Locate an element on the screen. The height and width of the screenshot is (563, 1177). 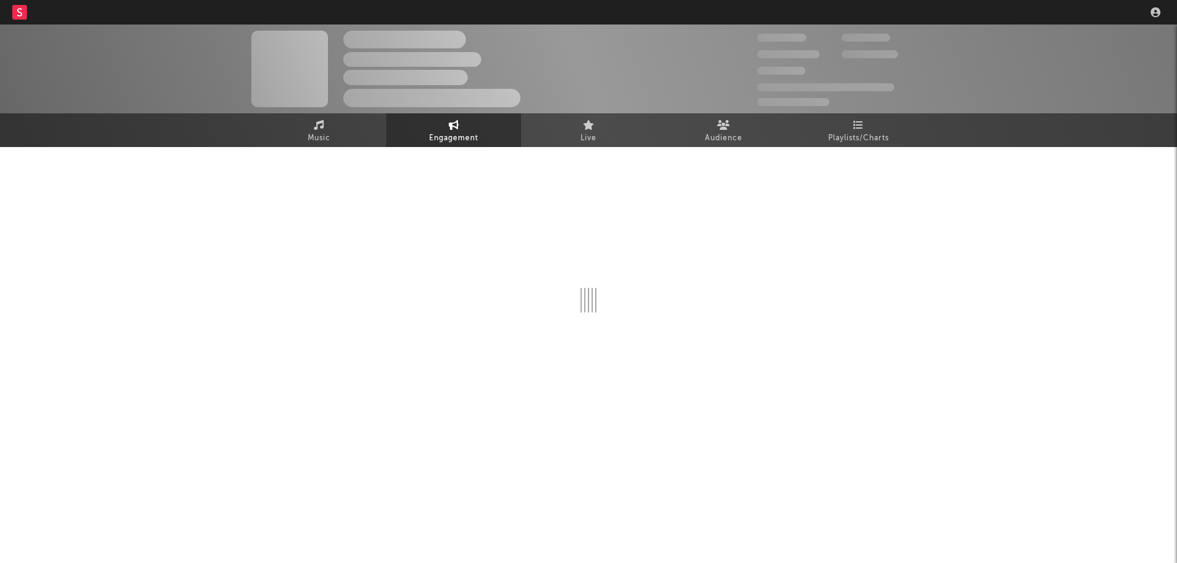
span: Playlists/Charts is located at coordinates (858, 139).